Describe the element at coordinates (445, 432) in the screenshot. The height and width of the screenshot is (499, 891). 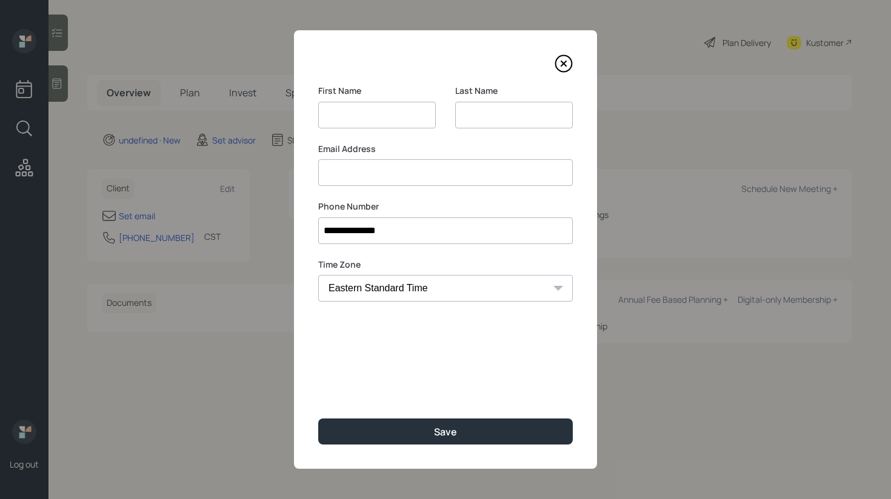
I see `div: Save` at that location.